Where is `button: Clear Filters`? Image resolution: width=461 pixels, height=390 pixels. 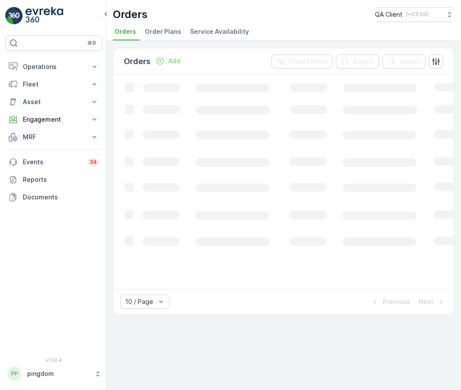 button: Clear Filters is located at coordinates (302, 62).